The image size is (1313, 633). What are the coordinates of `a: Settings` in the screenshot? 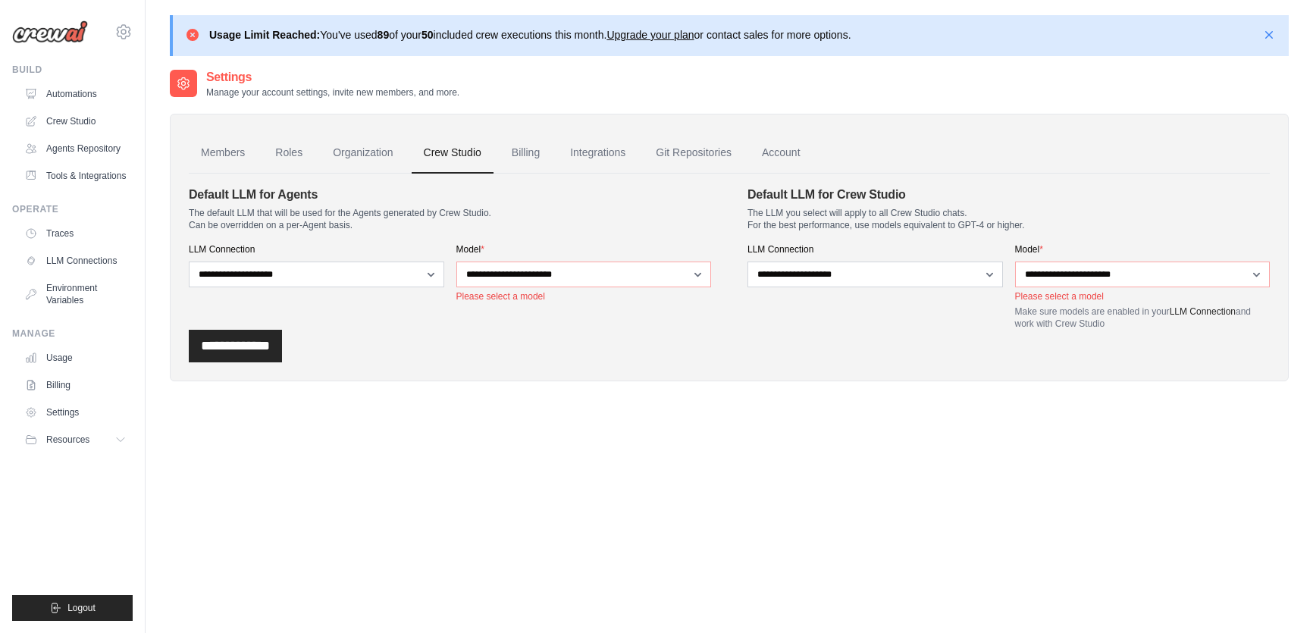 It's located at (75, 412).